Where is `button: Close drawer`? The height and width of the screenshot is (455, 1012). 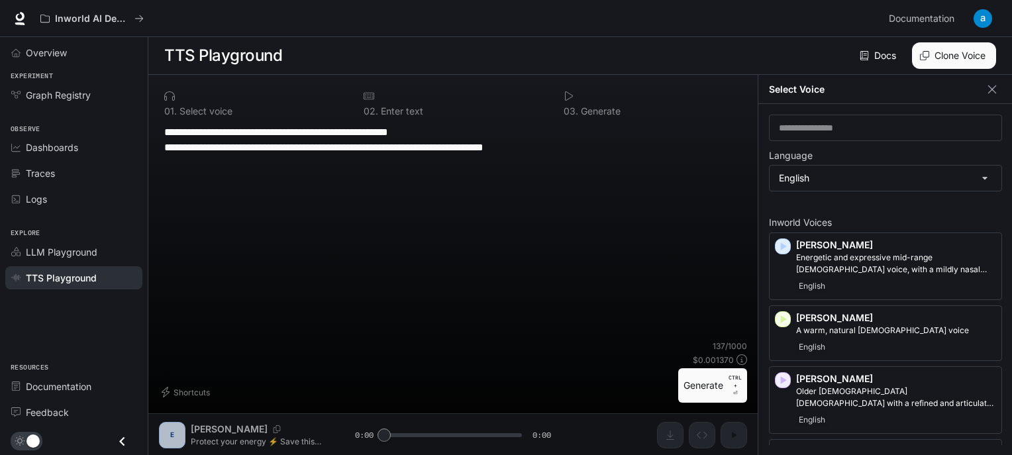
button: Close drawer is located at coordinates (122, 441).